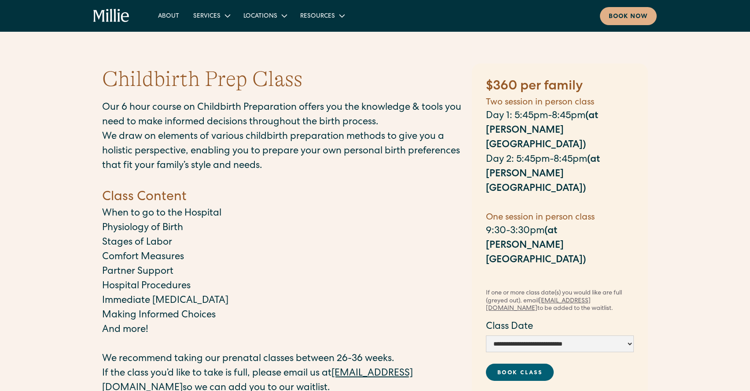 This screenshot has width=750, height=391. Describe the element at coordinates (560, 103) in the screenshot. I see `h5: Two session in person class` at that location.